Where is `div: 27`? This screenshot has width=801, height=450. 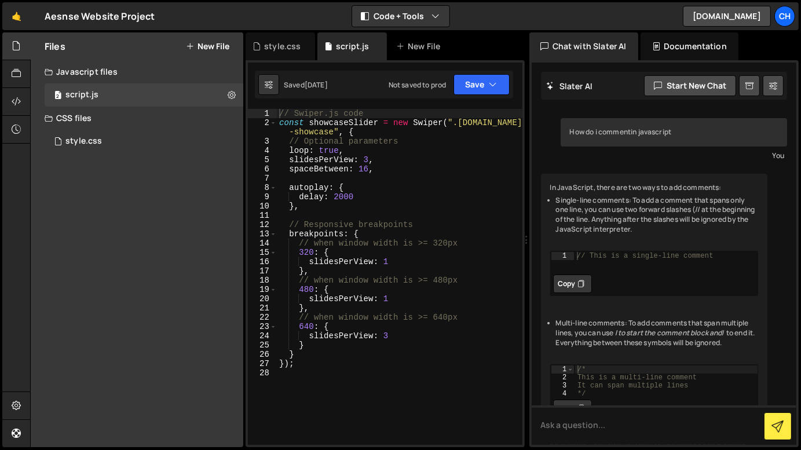 div: 27 is located at coordinates (262, 364).